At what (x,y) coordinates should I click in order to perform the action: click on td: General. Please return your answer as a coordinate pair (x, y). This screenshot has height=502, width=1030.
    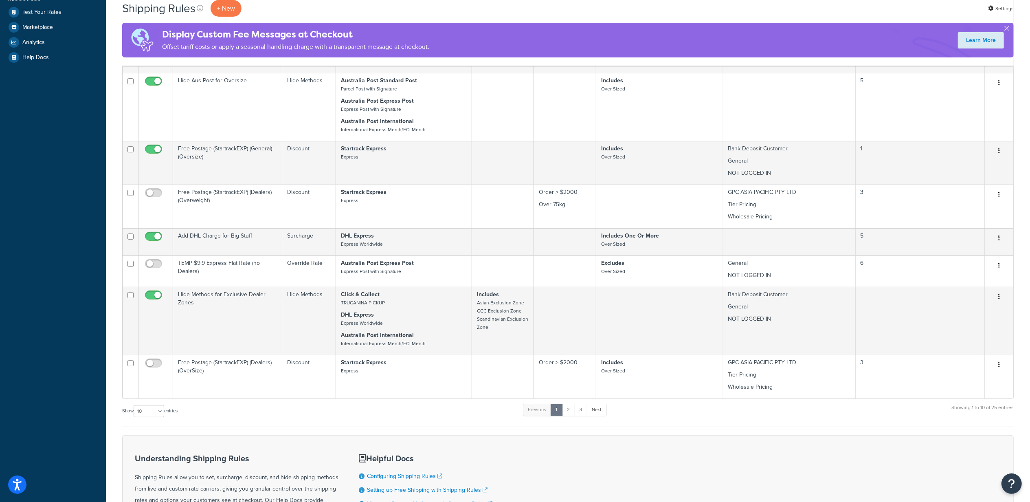
    Looking at the image, I should click on (789, 271).